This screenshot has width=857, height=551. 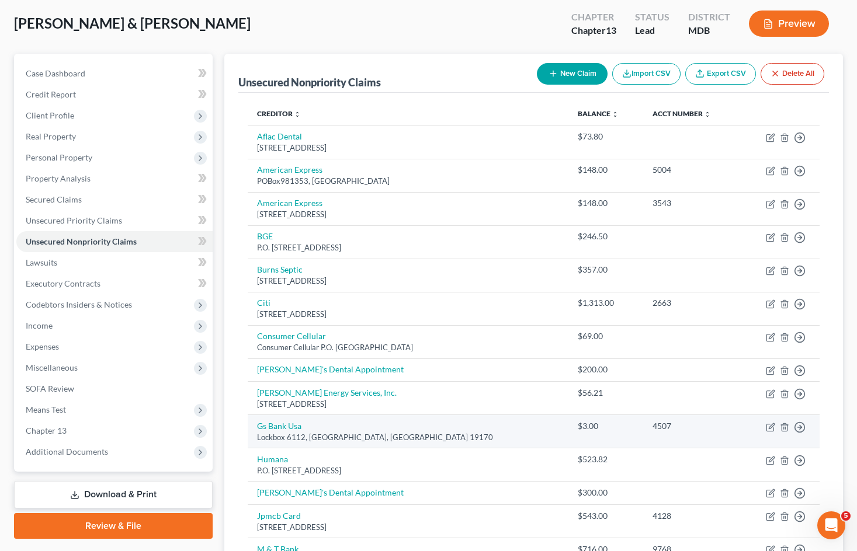 I want to click on a: Case Dashboard, so click(x=114, y=74).